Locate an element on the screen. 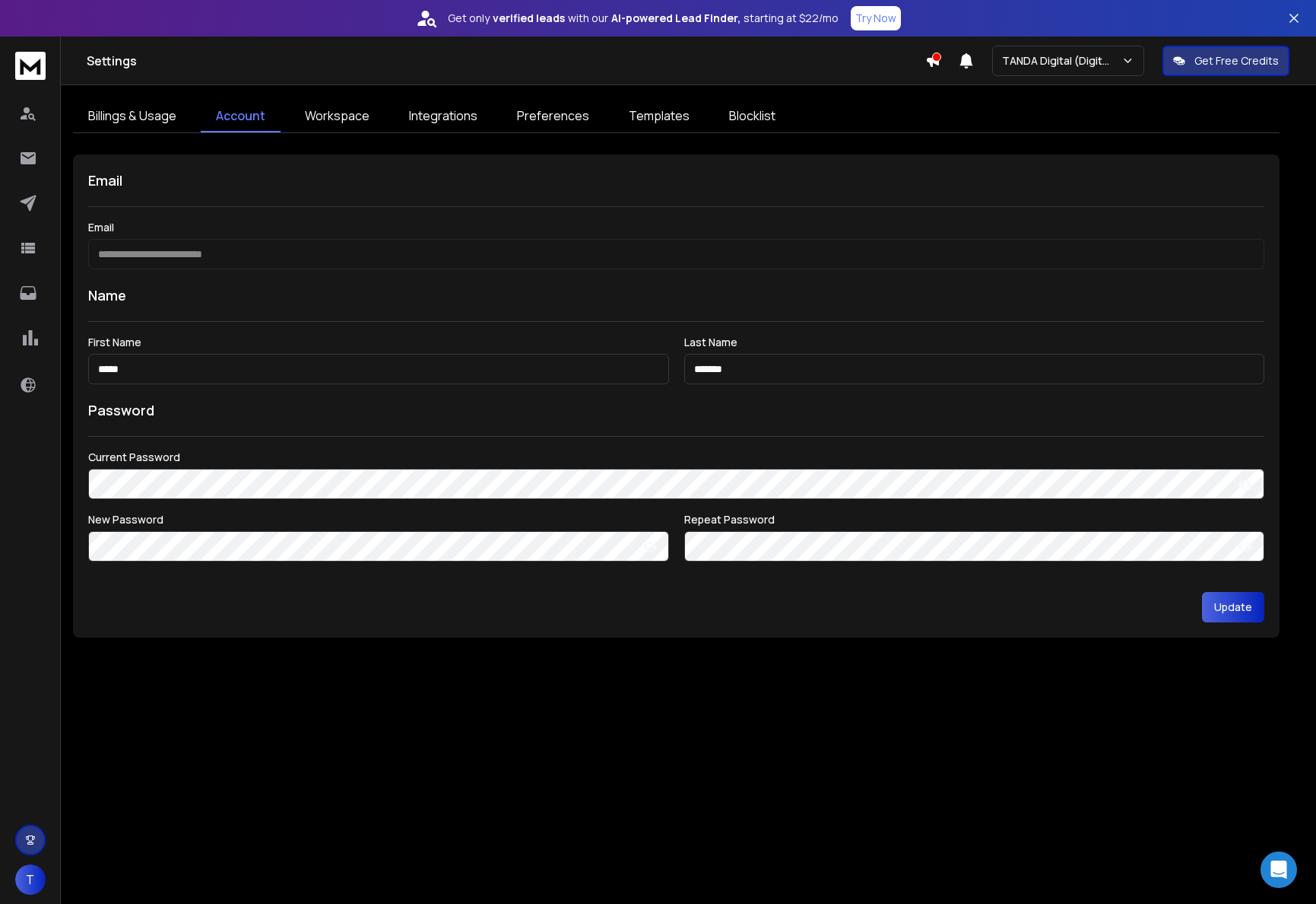  button: Try Now is located at coordinates (876, 18).